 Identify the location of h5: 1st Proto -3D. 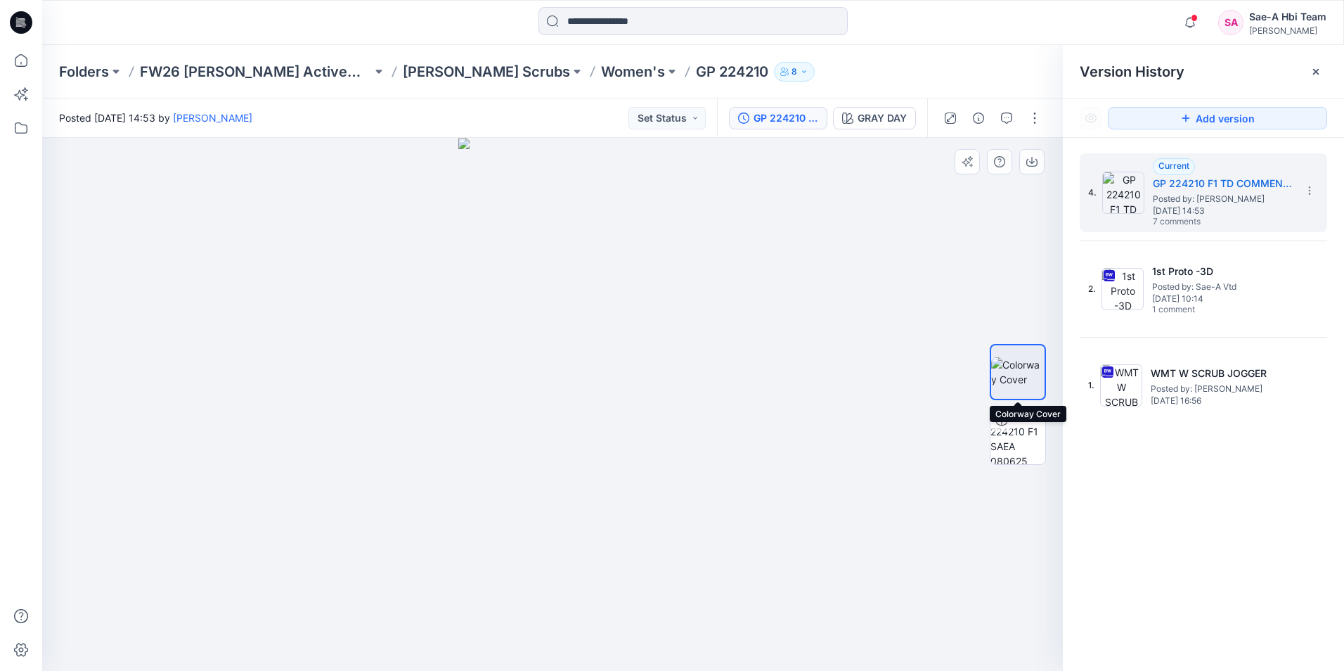
(1222, 271).